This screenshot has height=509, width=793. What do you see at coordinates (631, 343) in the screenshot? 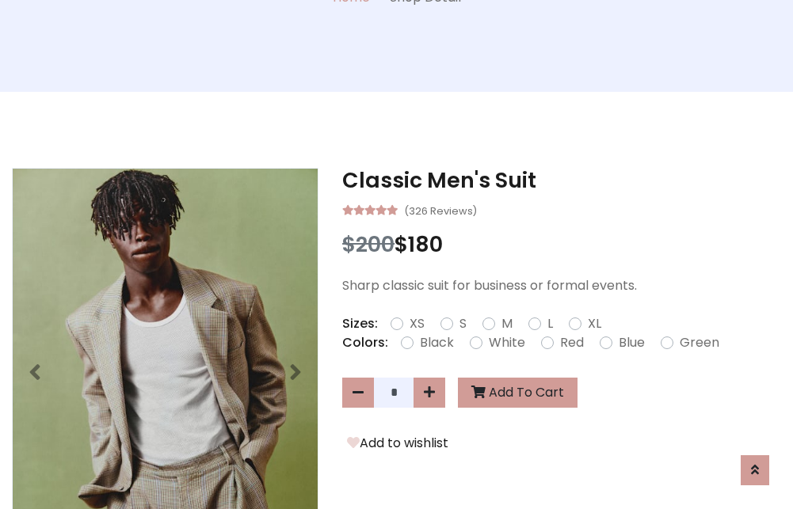
I see `label: Blue` at bounding box center [631, 343].